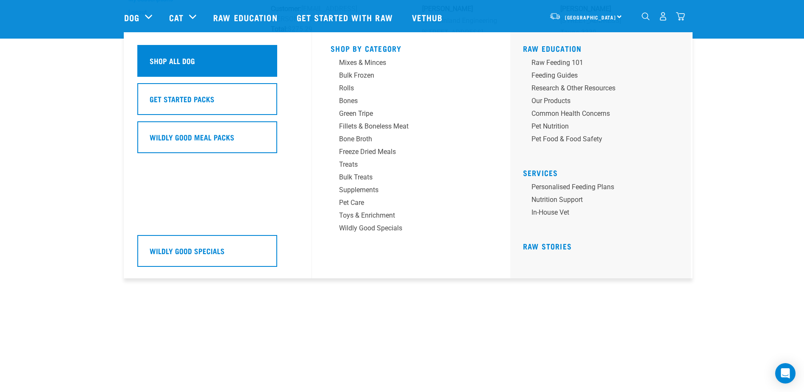 The width and height of the screenshot is (804, 392). Describe the element at coordinates (598, 75) in the screenshot. I see `div: Feeding Guides` at that location.